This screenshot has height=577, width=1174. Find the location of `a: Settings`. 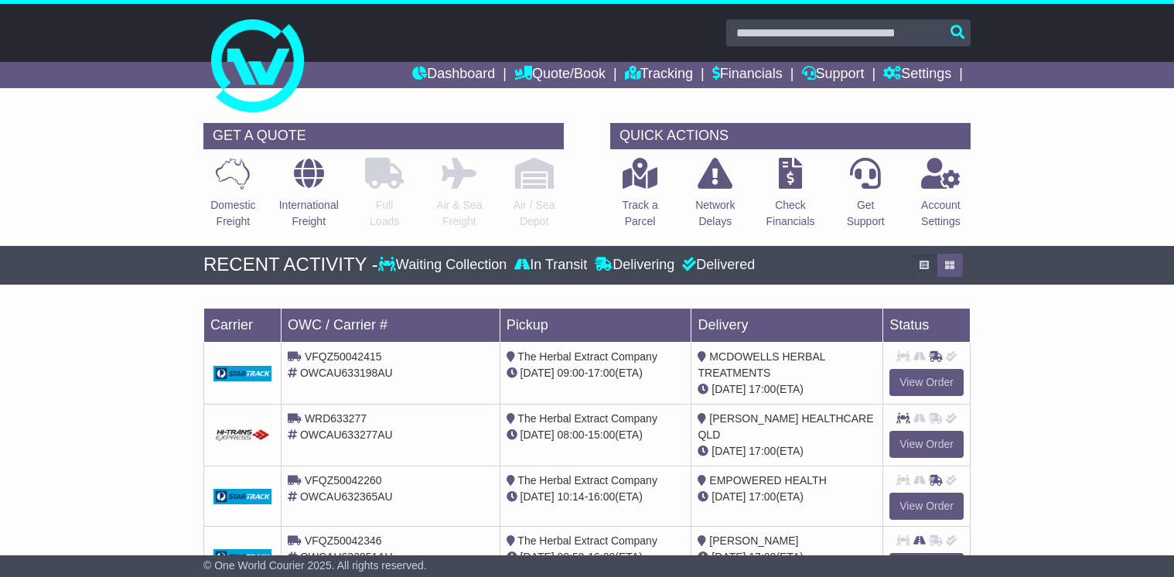

a: Settings is located at coordinates (918, 75).